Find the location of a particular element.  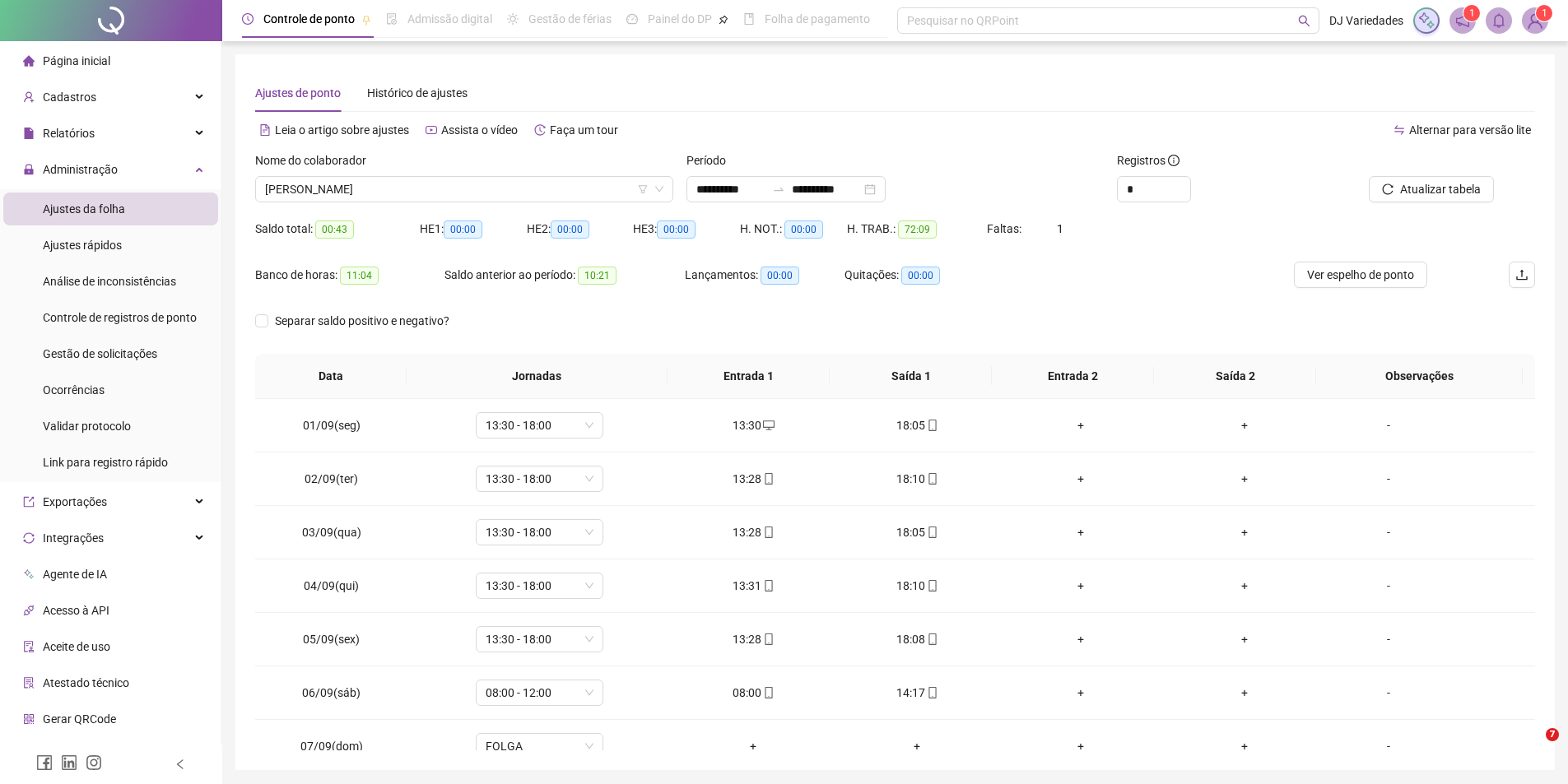

span: dashboard is located at coordinates (632, 19).